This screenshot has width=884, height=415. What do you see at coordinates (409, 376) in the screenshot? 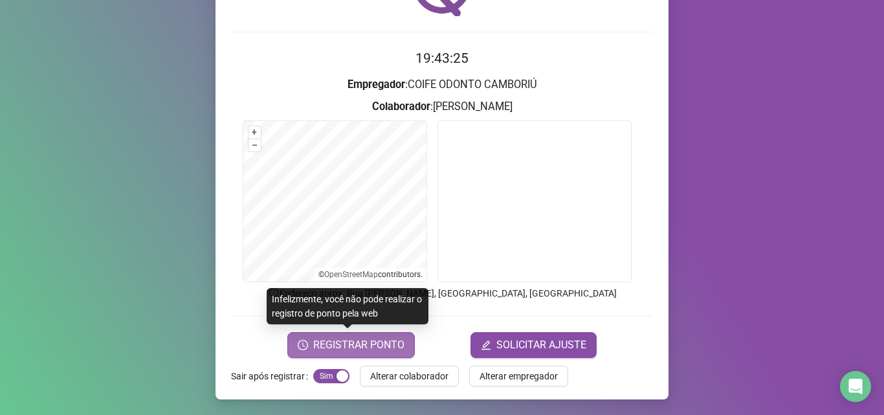
I see `button: Alterar colaborador` at bounding box center [409, 376].